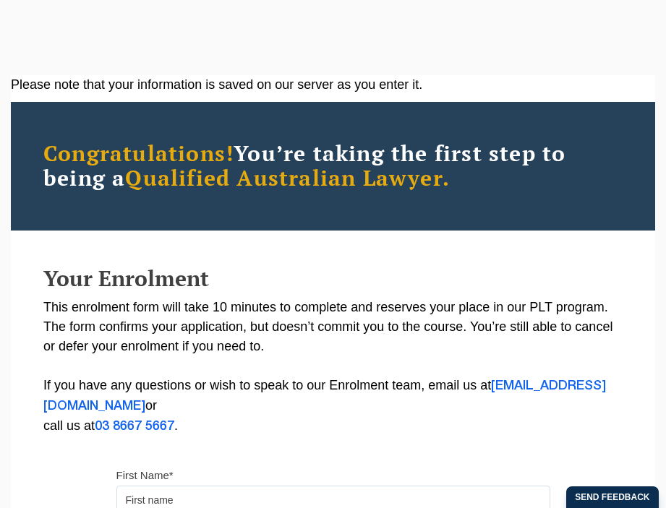  I want to click on a: 03 8667 5667, so click(134, 426).